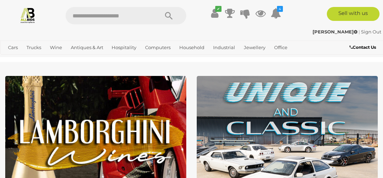  I want to click on a: Cars, so click(13, 47).